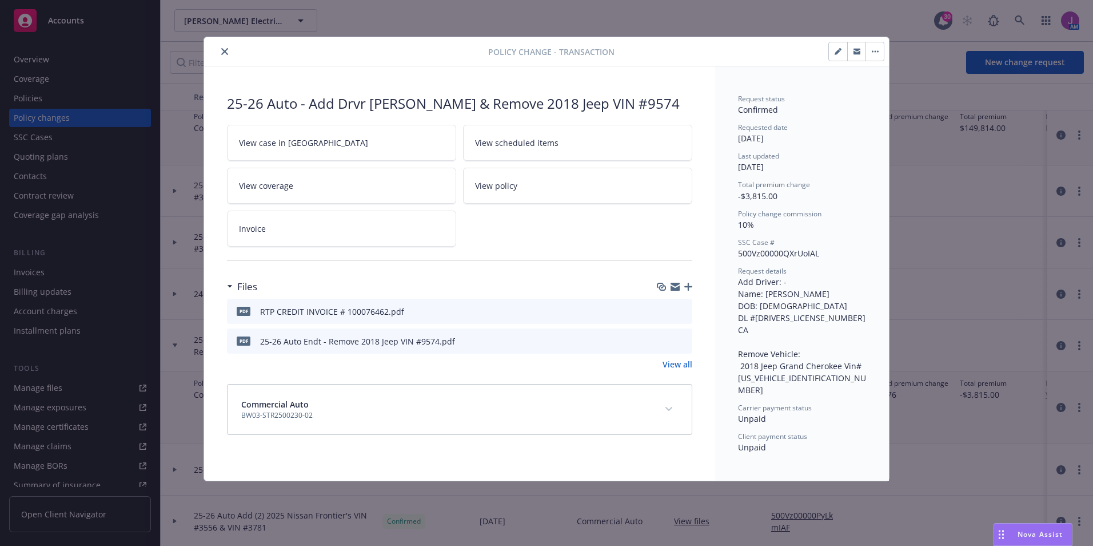  What do you see at coordinates (242, 287) in the screenshot?
I see `div: Files` at bounding box center [242, 287].